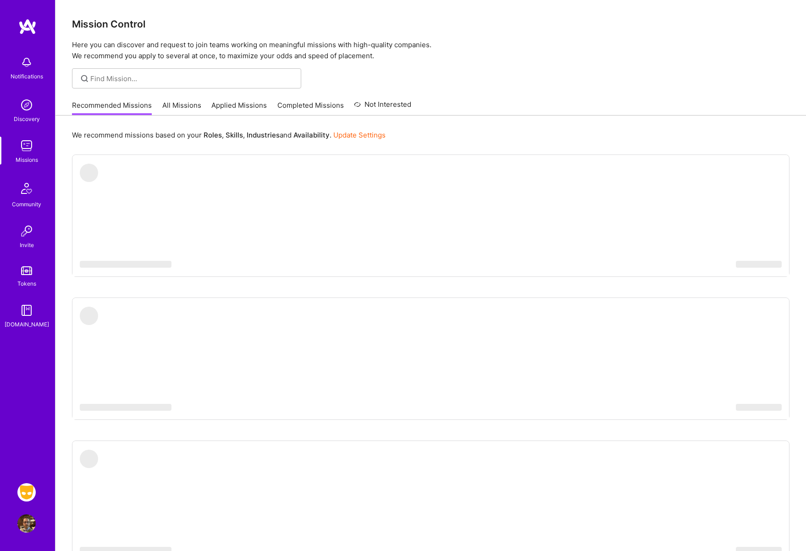  What do you see at coordinates (431, 24) in the screenshot?
I see `h3: Mission Control` at bounding box center [431, 24].